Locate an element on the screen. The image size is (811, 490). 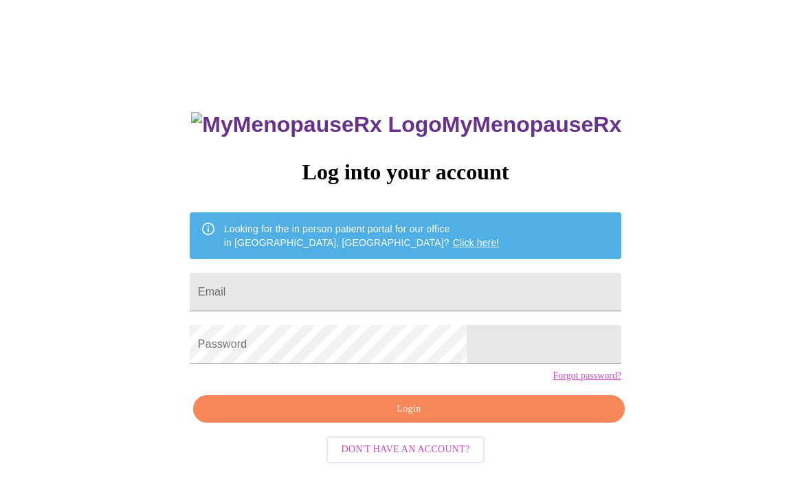
h3: MyMenopauseRx is located at coordinates (406, 124).